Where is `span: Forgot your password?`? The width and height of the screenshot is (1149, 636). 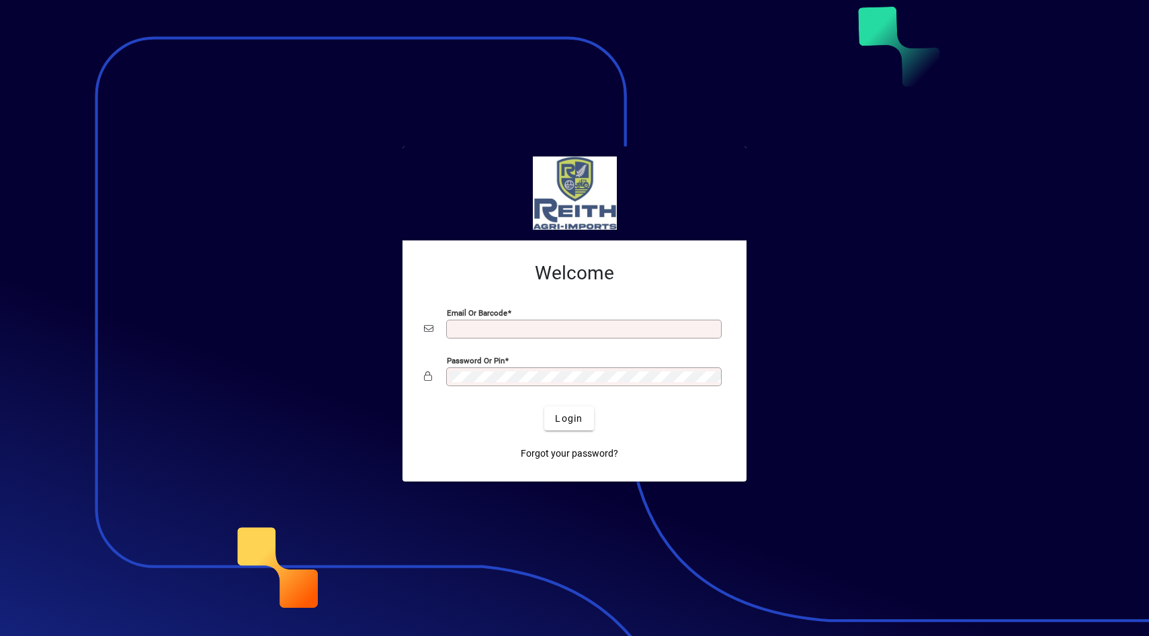 span: Forgot your password? is located at coordinates (569, 454).